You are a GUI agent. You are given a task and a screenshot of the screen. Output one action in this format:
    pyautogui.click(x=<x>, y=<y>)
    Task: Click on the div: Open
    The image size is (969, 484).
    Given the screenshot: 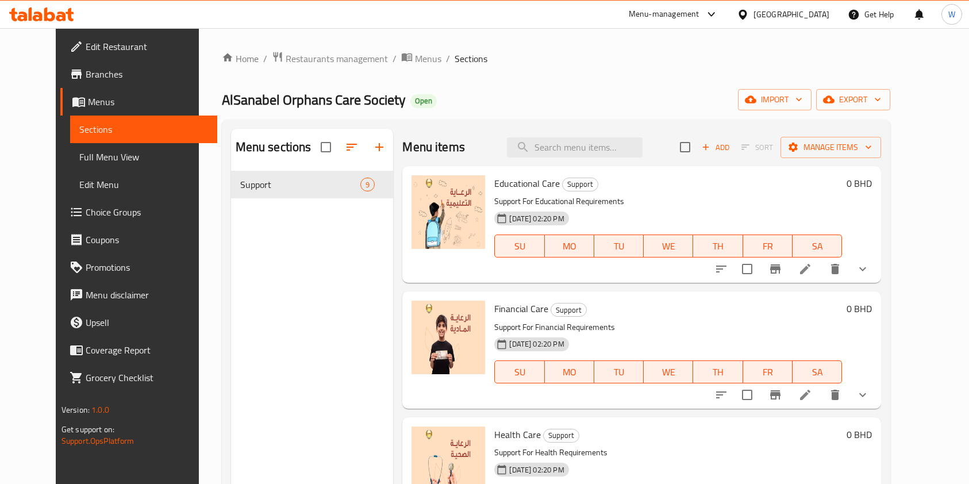 What is the action you would take?
    pyautogui.click(x=423, y=101)
    